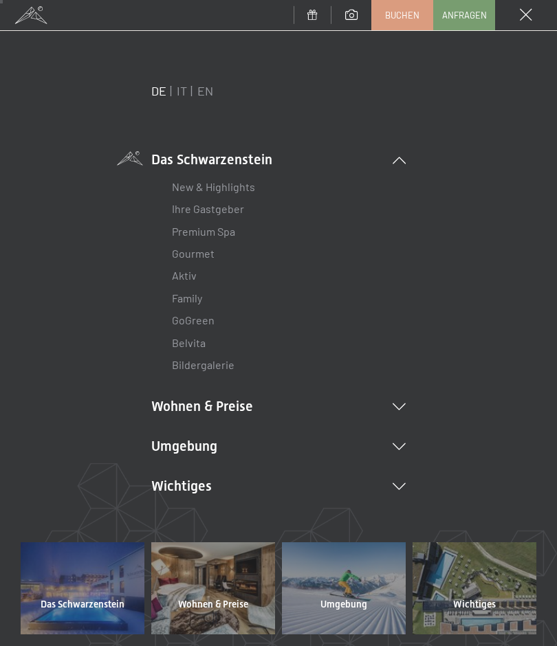 The image size is (557, 646). What do you see at coordinates (344, 605) in the screenshot?
I see `span: Umgebung` at bounding box center [344, 605].